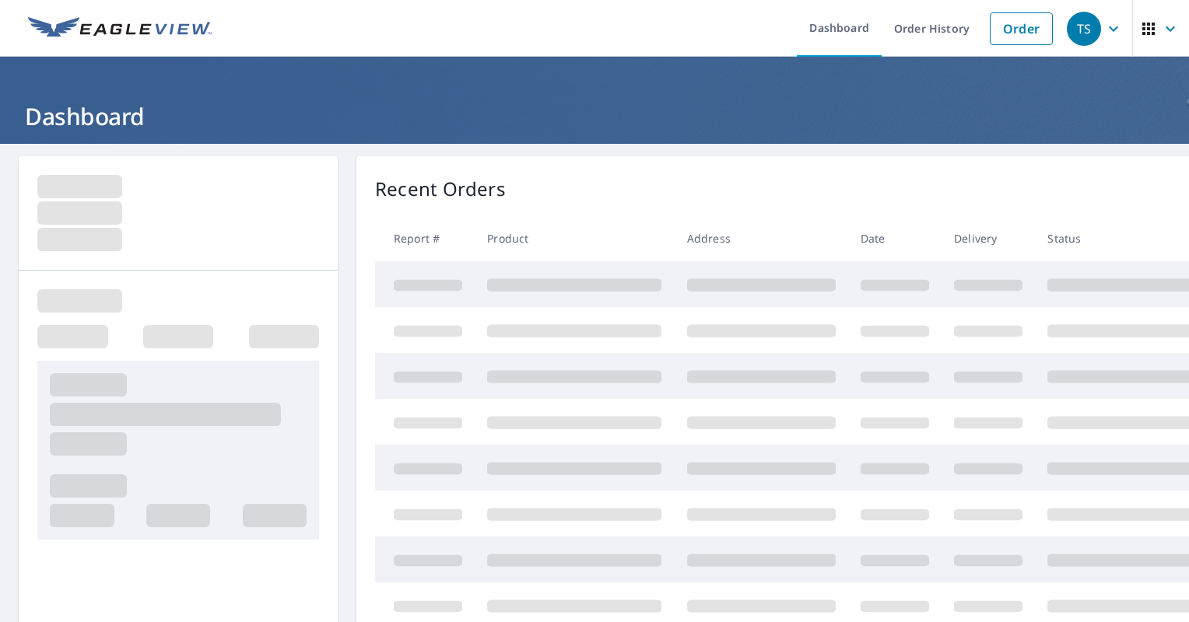  What do you see at coordinates (574, 238) in the screenshot?
I see `th: Product` at bounding box center [574, 238].